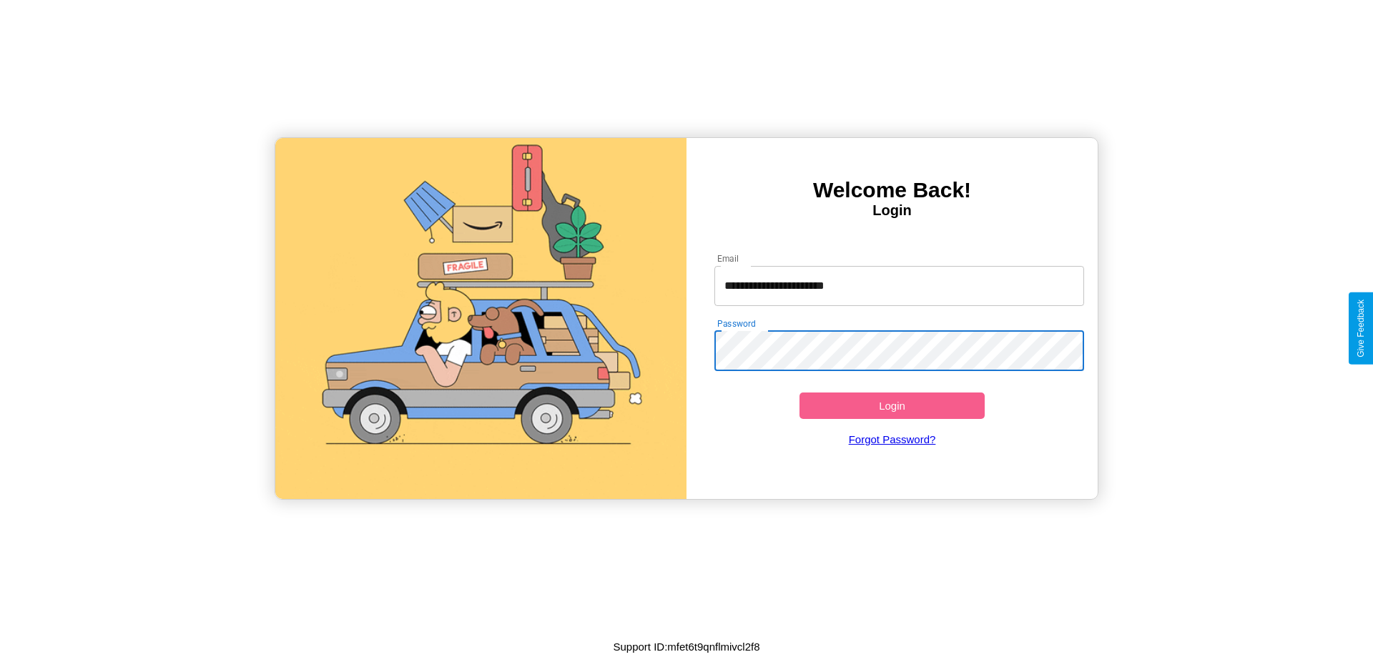 The height and width of the screenshot is (657, 1373). What do you see at coordinates (736, 323) in the screenshot?
I see `label: Password` at bounding box center [736, 323].